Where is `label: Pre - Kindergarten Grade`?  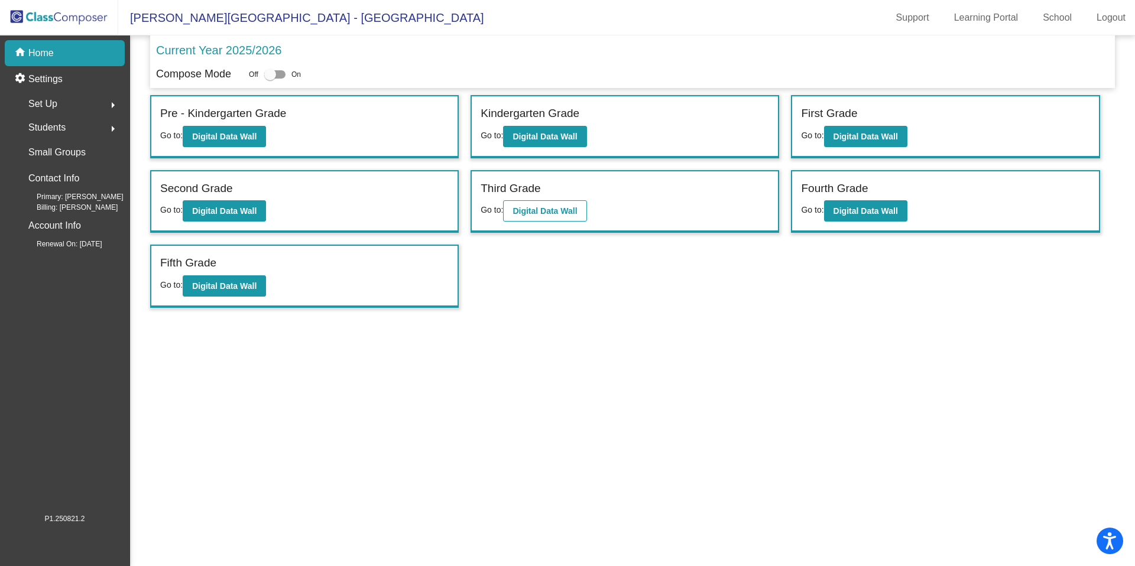
label: Pre - Kindergarten Grade is located at coordinates (223, 113).